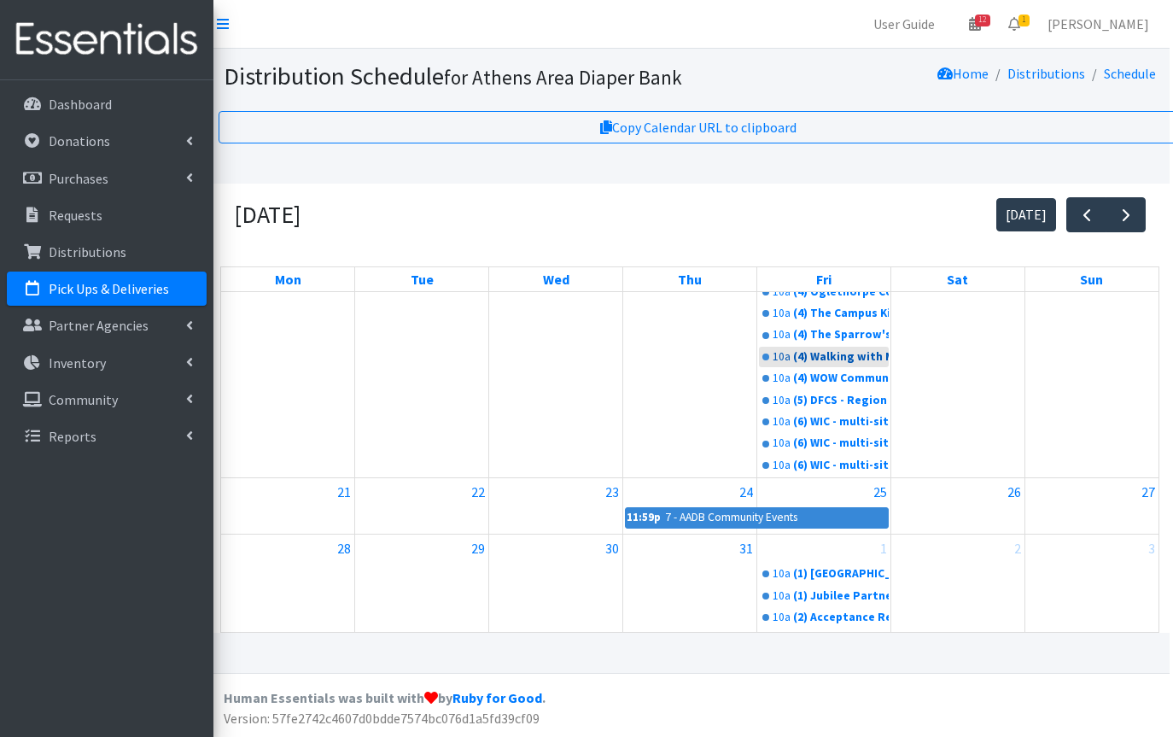  I want to click on a: Pick Ups & Deliveries, so click(107, 288).